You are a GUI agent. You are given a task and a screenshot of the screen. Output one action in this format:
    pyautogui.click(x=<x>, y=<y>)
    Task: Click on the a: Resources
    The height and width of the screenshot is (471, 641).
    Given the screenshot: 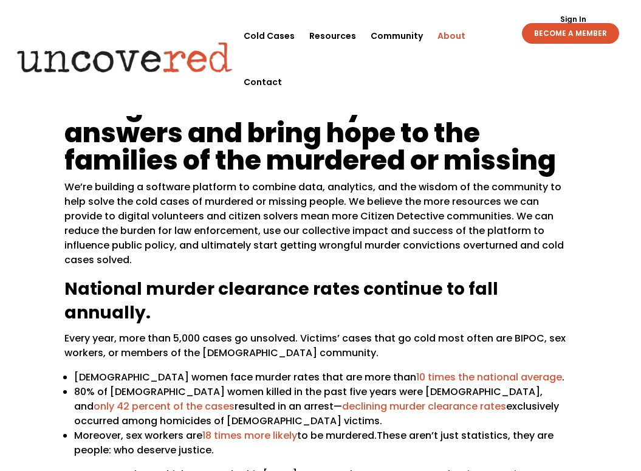 What is the action you would take?
    pyautogui.click(x=332, y=36)
    